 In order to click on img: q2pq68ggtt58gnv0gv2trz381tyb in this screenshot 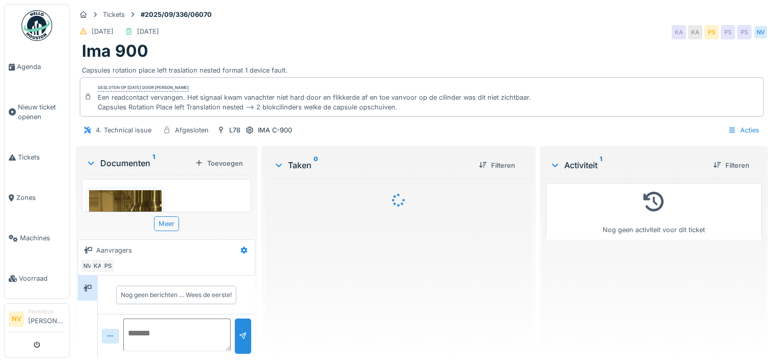, I will do `click(125, 255)`.